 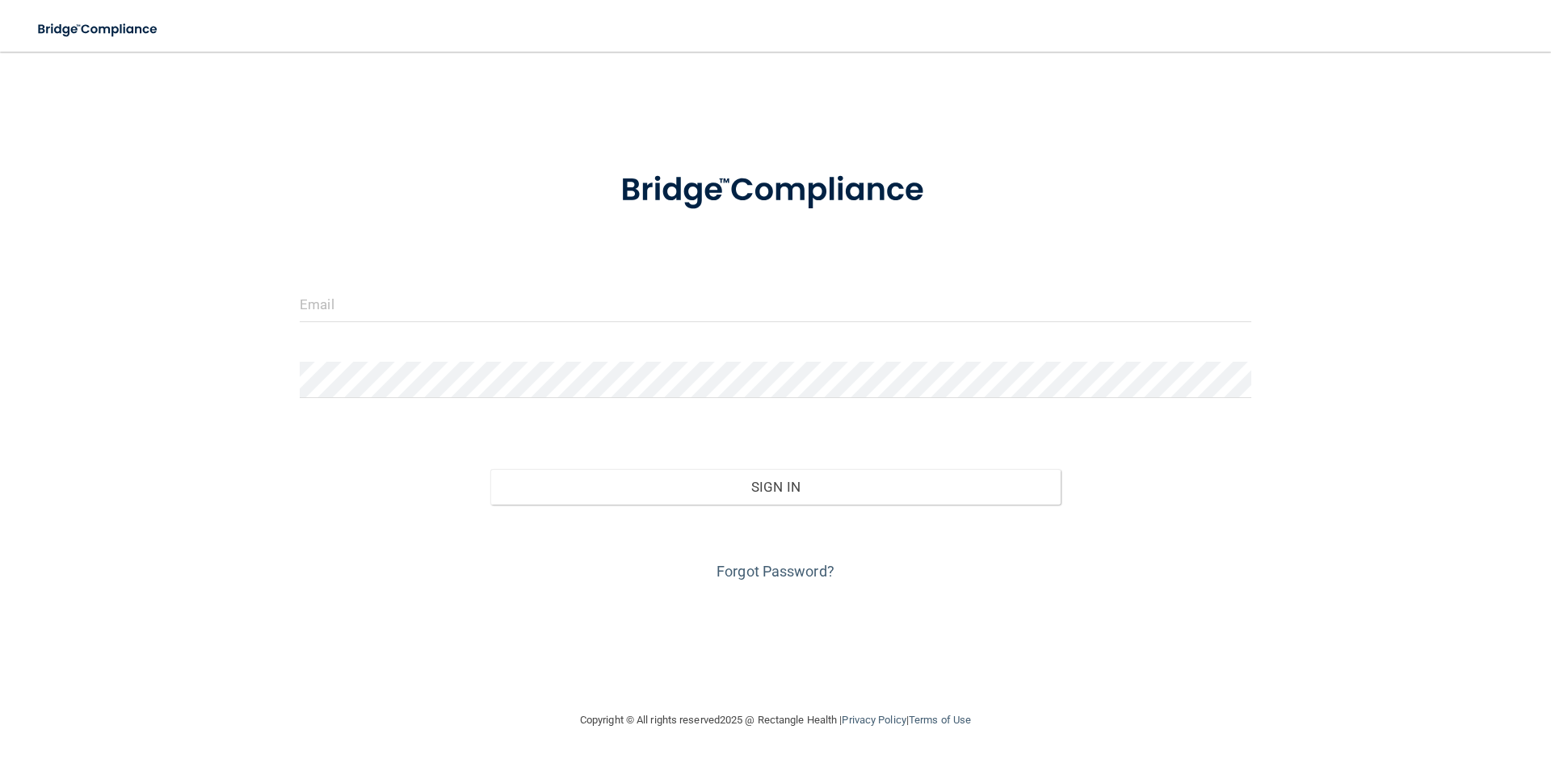 What do you see at coordinates (873, 720) in the screenshot?
I see `a: Privacy Policy` at bounding box center [873, 720].